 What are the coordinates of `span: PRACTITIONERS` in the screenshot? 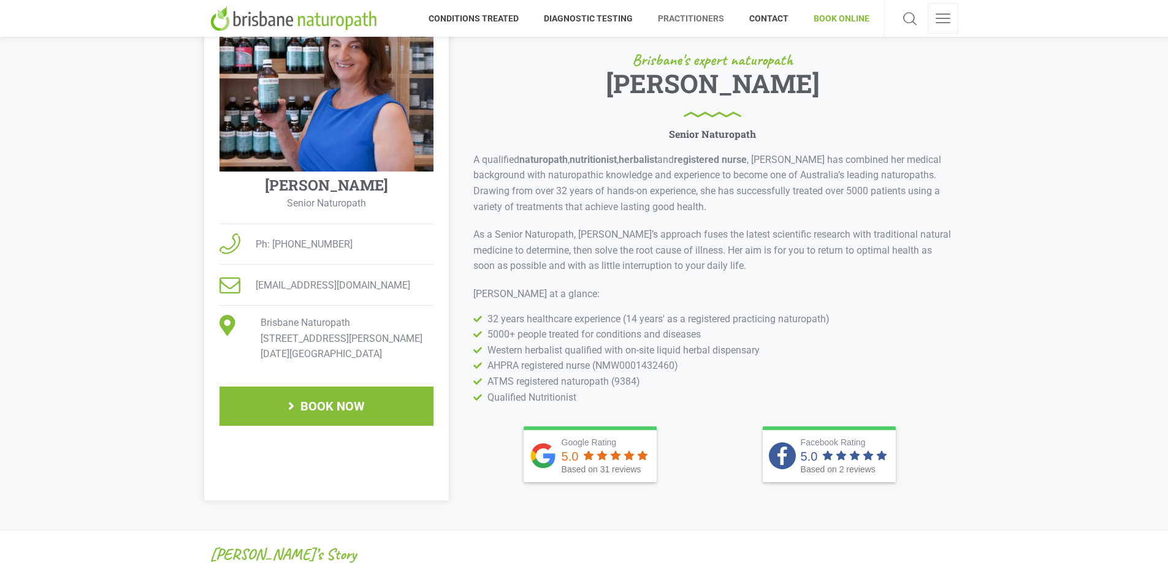 It's located at (691, 18).